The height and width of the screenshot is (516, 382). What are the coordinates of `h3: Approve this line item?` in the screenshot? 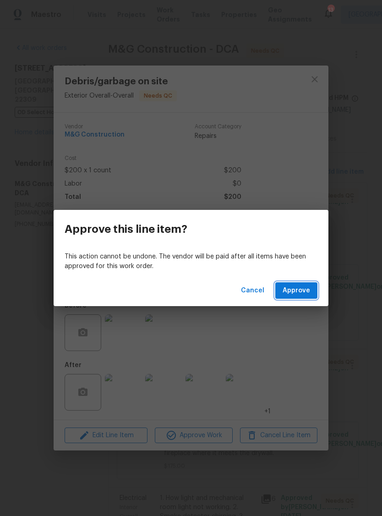 It's located at (126, 229).